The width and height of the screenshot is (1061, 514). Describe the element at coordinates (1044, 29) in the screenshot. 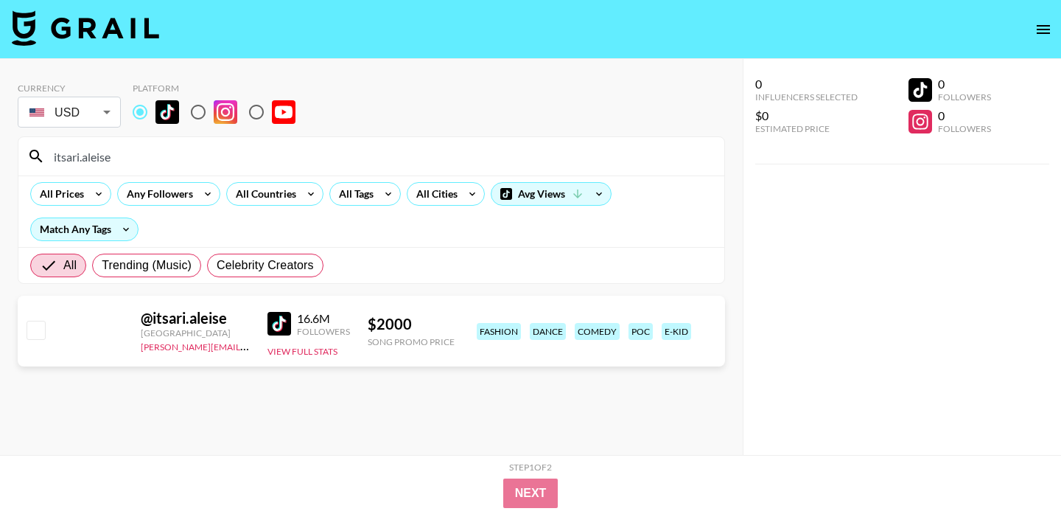

I see `button: open drawer` at that location.